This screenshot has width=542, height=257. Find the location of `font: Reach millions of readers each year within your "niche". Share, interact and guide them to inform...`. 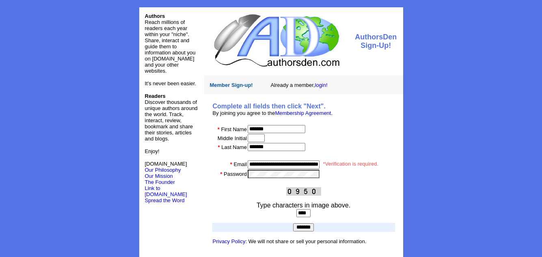

font: Reach millions of readers each year within your "niche". Share, interact and guide them to inform... is located at coordinates (170, 46).